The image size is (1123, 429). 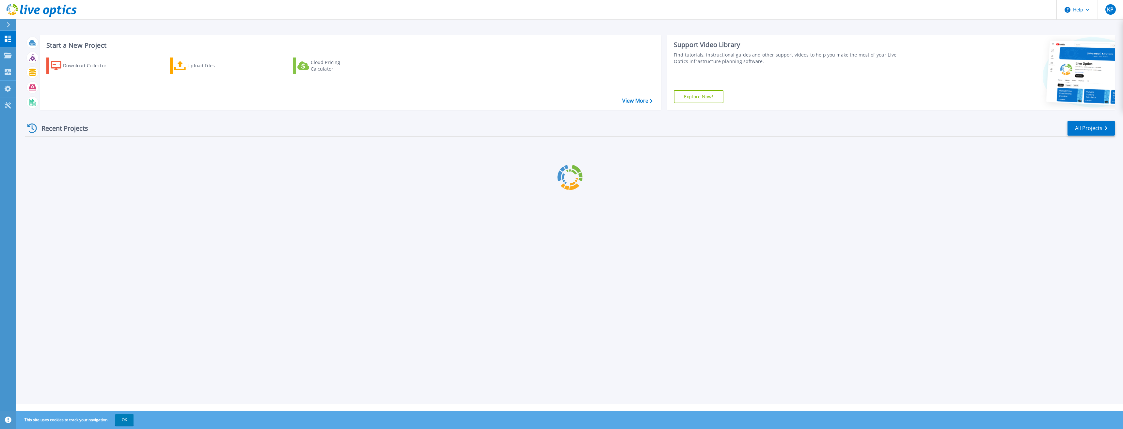 What do you see at coordinates (61, 128) in the screenshot?
I see `div: Recent Projects` at bounding box center [61, 128].